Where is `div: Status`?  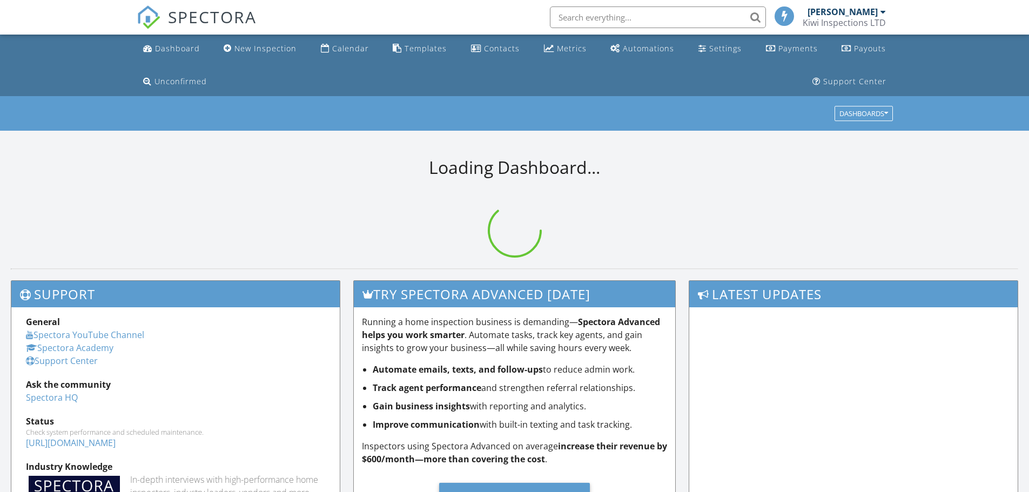
div: Status is located at coordinates (176, 421).